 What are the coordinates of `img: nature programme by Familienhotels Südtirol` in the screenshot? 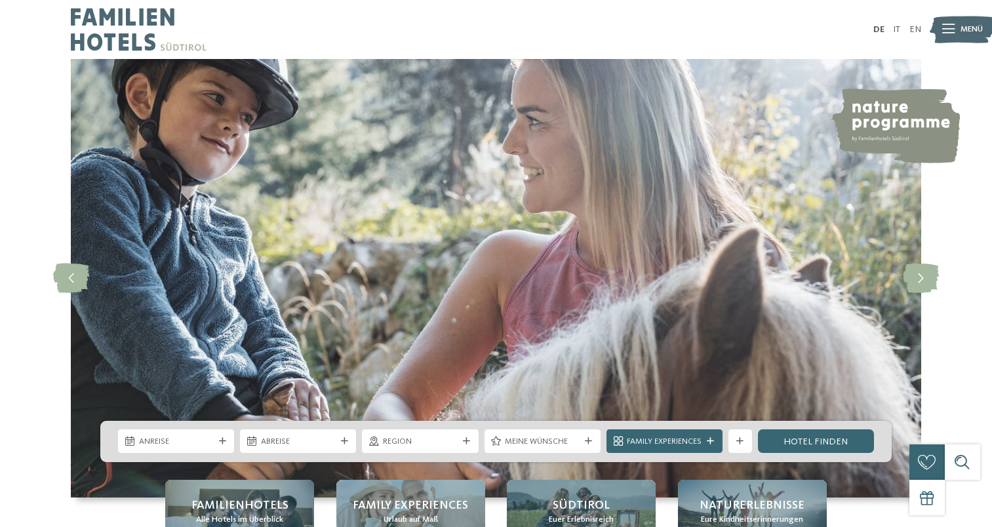 It's located at (895, 126).